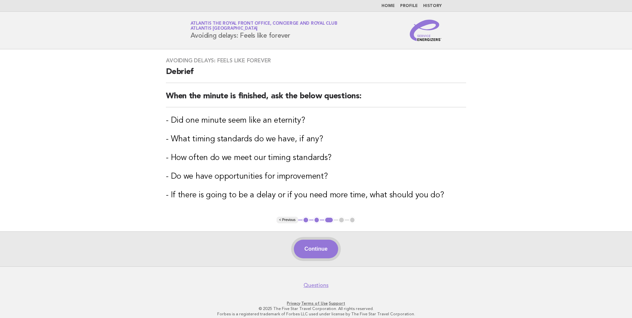 This screenshot has width=632, height=318. I want to click on h3: Avoiding delays: Feels like forever, so click(316, 61).